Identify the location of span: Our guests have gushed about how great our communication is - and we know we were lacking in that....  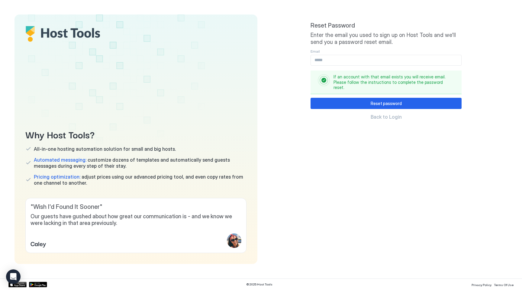
(136, 220).